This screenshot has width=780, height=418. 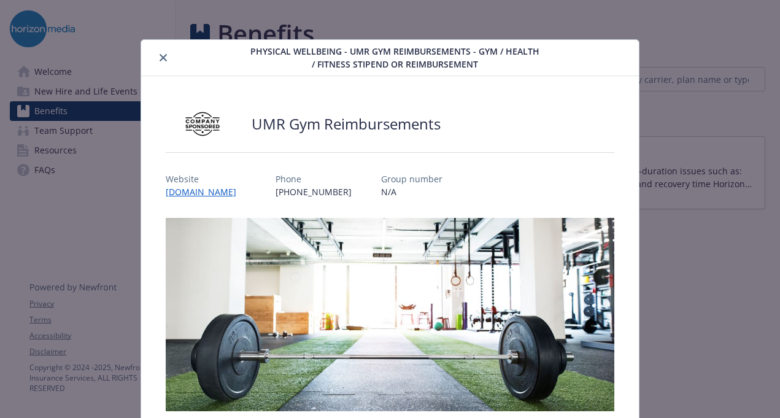 What do you see at coordinates (412, 179) in the screenshot?
I see `p: Group number` at bounding box center [412, 179].